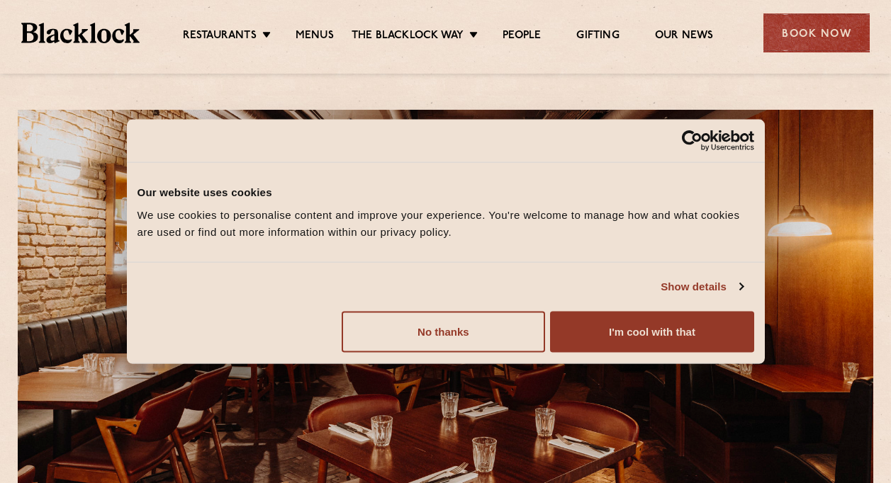  I want to click on div: Our website uses cookies, so click(446, 193).